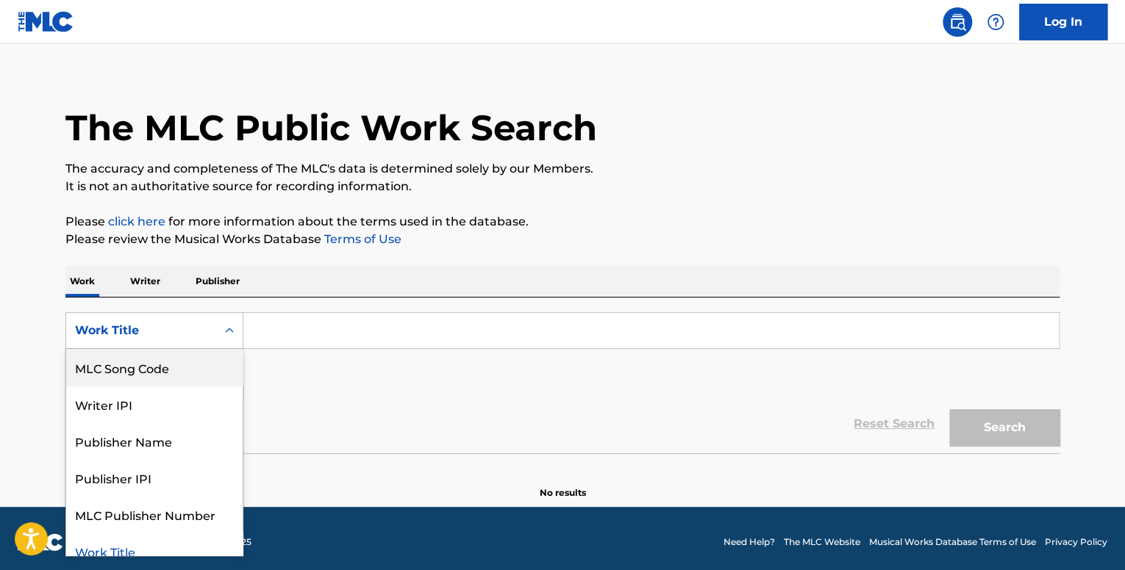  I want to click on img: search, so click(957, 22).